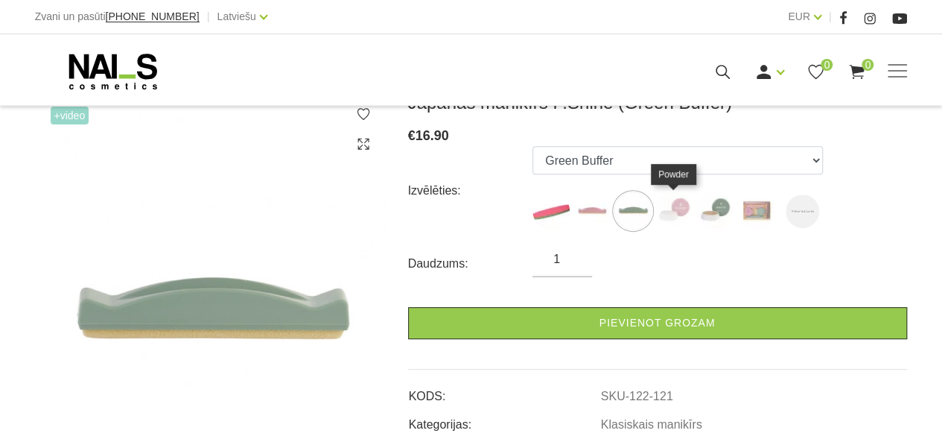  What do you see at coordinates (237, 16) in the screenshot?
I see `a: Latviešu` at bounding box center [237, 16].